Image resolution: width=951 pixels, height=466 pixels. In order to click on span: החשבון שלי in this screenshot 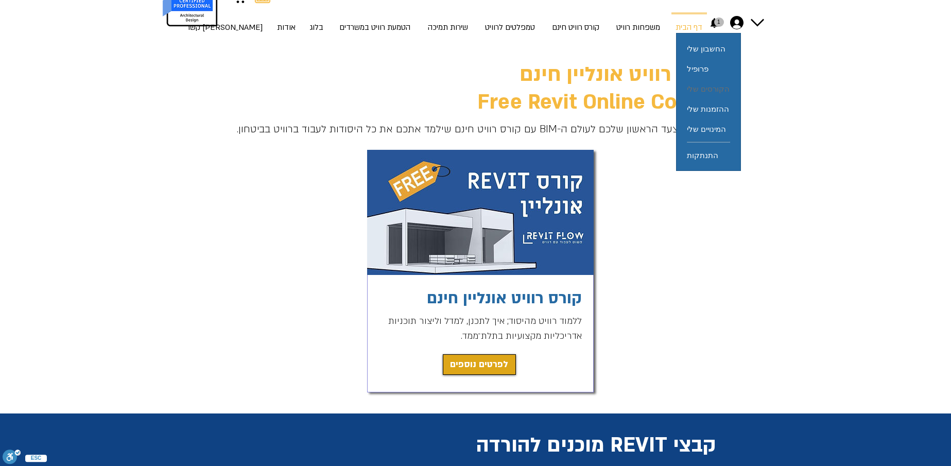, I will do `click(706, 48)`.